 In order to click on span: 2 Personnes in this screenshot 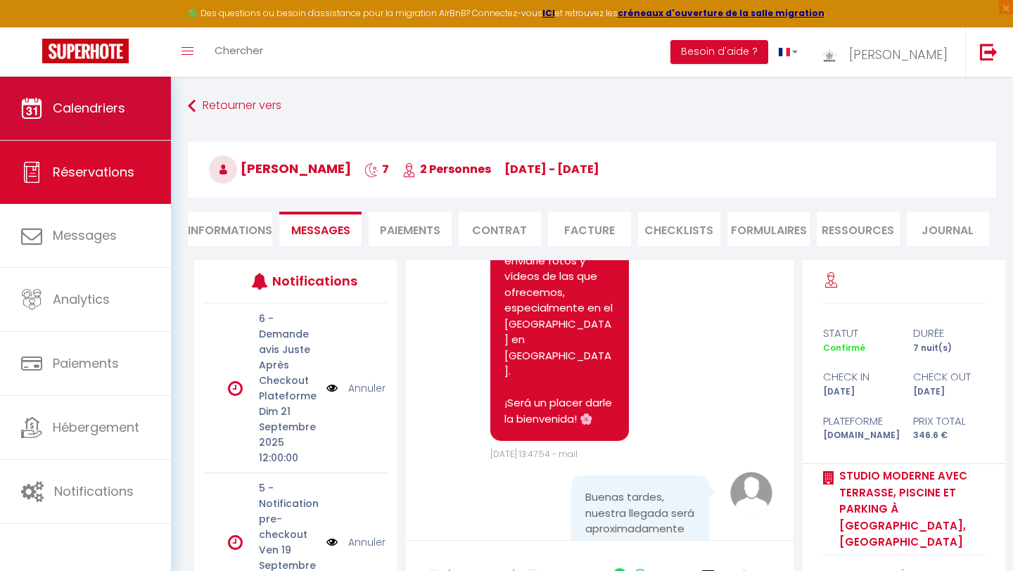, I will do `click(447, 169)`.